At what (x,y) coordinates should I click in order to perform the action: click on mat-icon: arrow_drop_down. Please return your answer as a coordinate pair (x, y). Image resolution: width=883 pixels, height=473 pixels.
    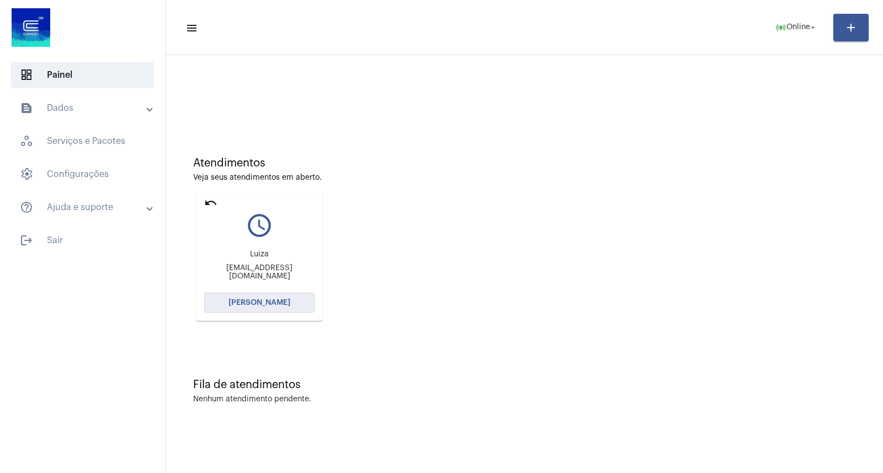
    Looking at the image, I should click on (813, 28).